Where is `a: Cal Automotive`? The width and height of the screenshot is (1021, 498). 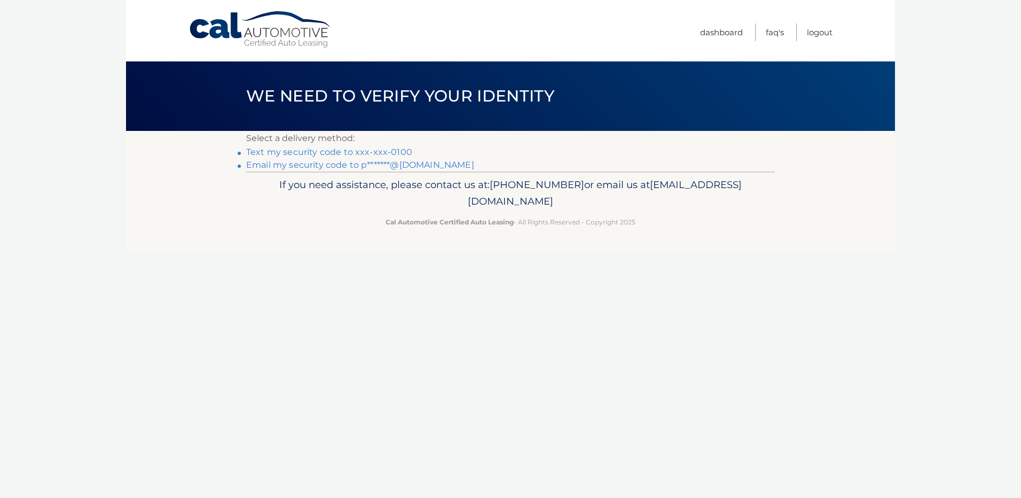
a: Cal Automotive is located at coordinates (261, 29).